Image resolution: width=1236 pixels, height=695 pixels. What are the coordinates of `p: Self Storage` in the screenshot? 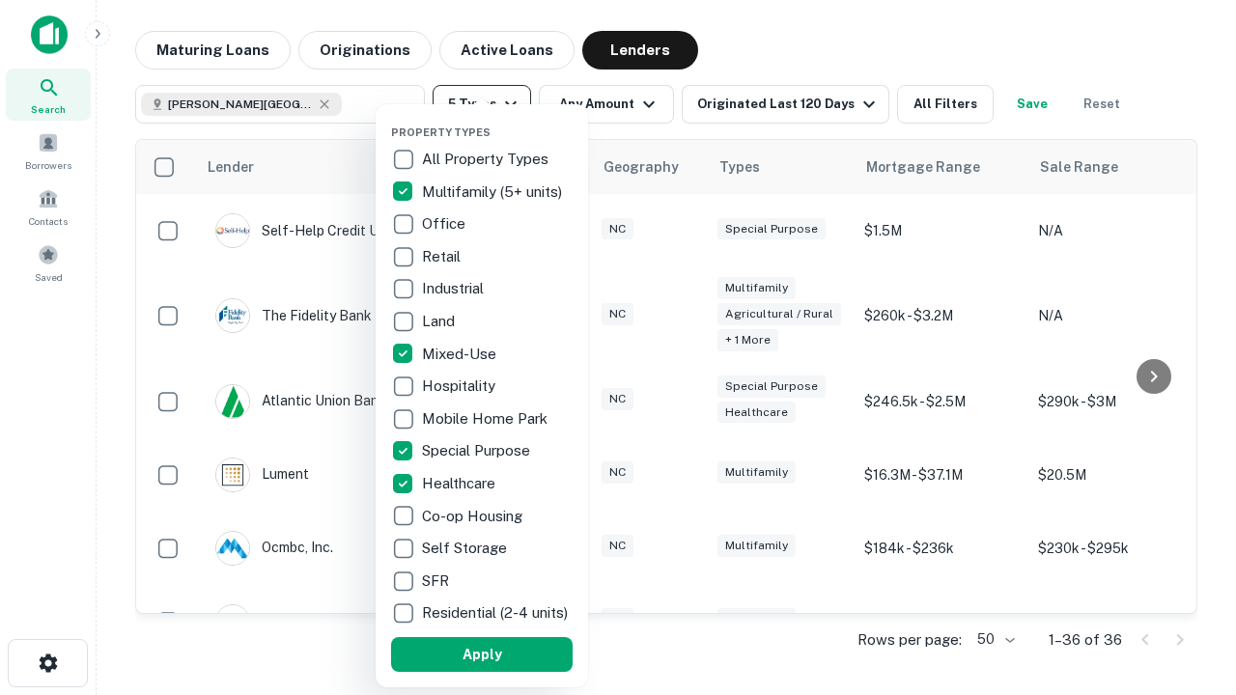 It's located at (466, 549).